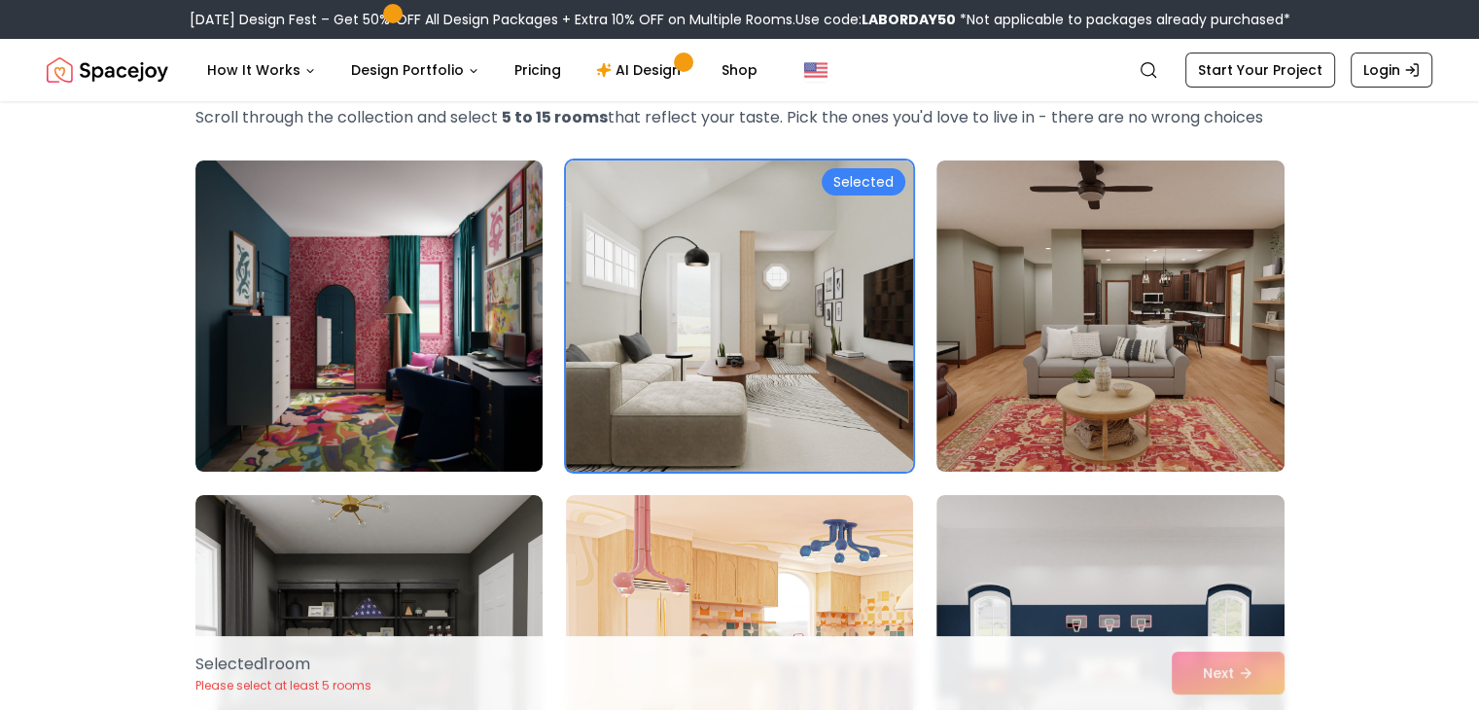 Image resolution: width=1479 pixels, height=710 pixels. I want to click on img: United States, so click(816, 70).